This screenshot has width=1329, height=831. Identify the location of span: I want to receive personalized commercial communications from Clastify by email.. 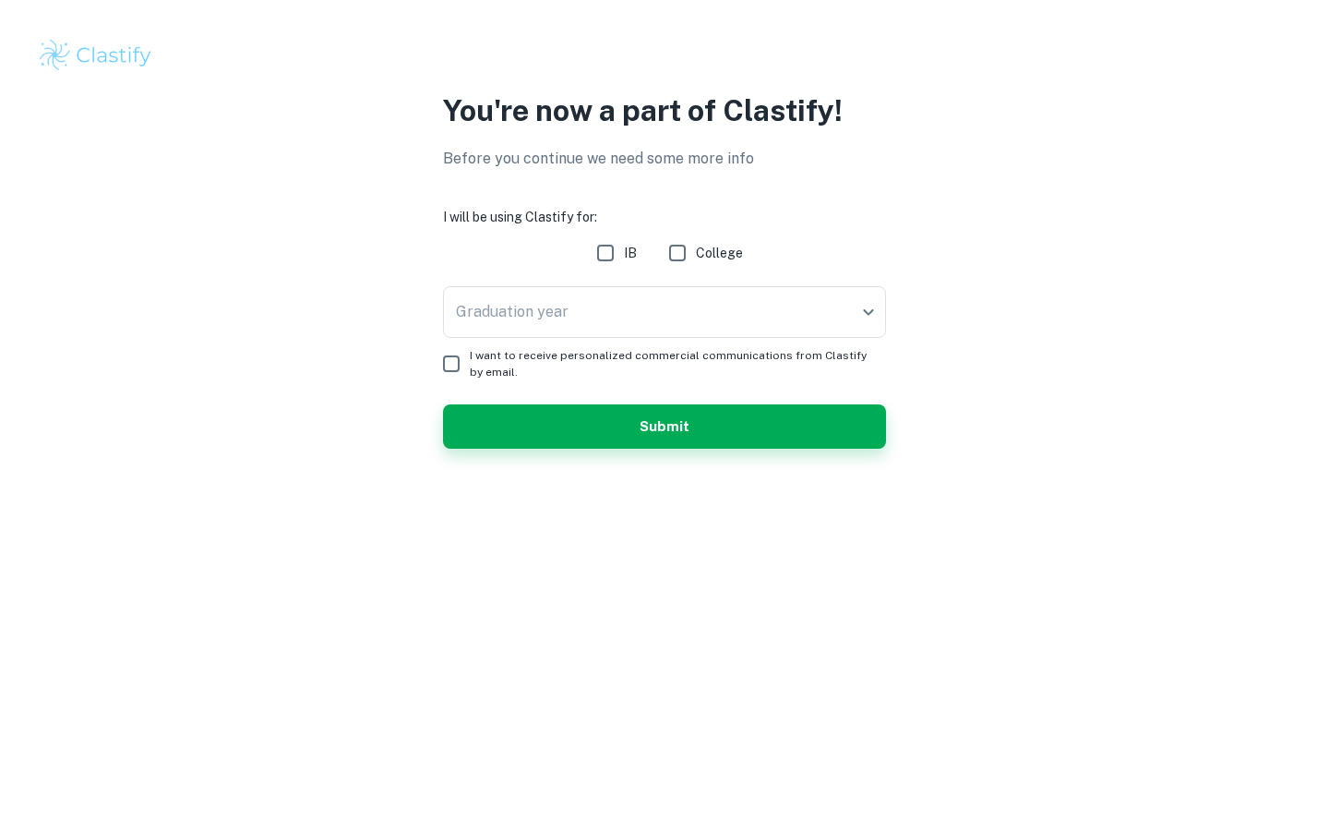
(670, 364).